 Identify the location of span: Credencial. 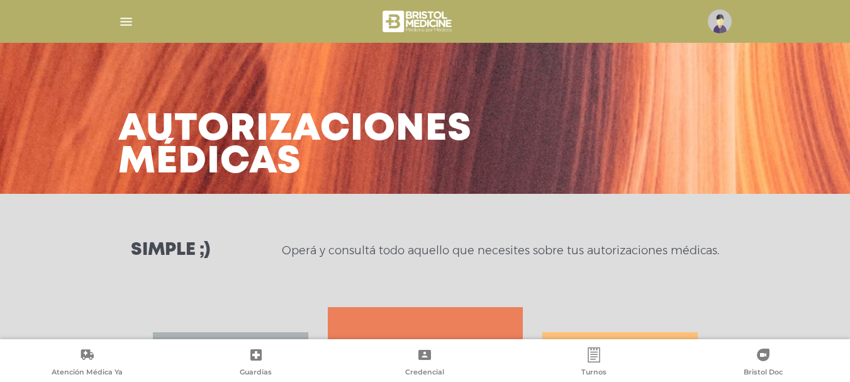
(425, 373).